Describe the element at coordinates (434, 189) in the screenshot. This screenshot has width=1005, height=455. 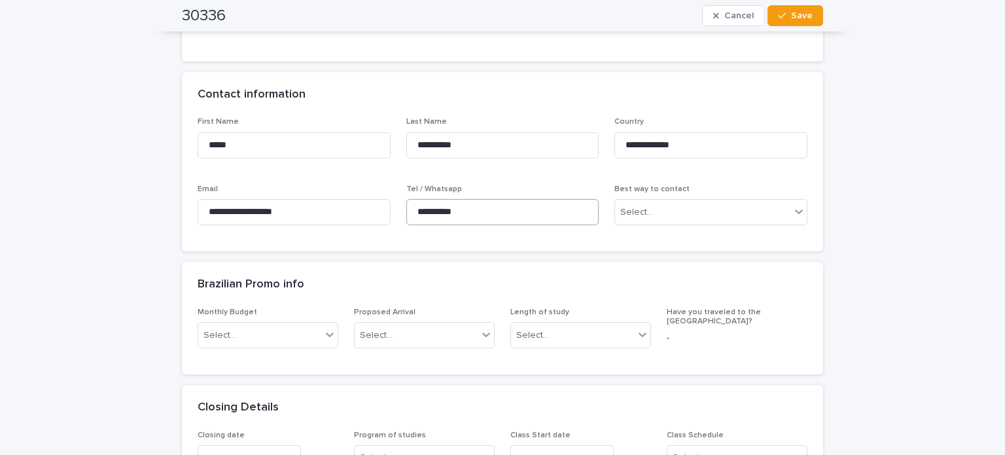
I see `span: Tel / Whatsapp` at that location.